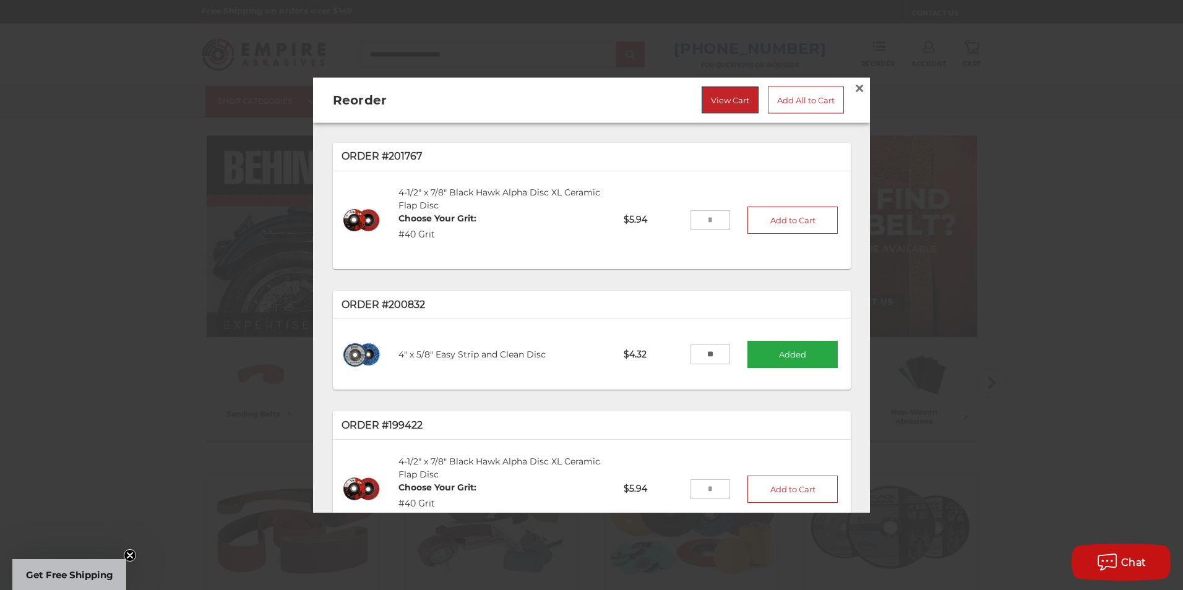 Image resolution: width=1183 pixels, height=590 pixels. What do you see at coordinates (592, 304) in the screenshot?
I see `p: Order #200832` at bounding box center [592, 304].